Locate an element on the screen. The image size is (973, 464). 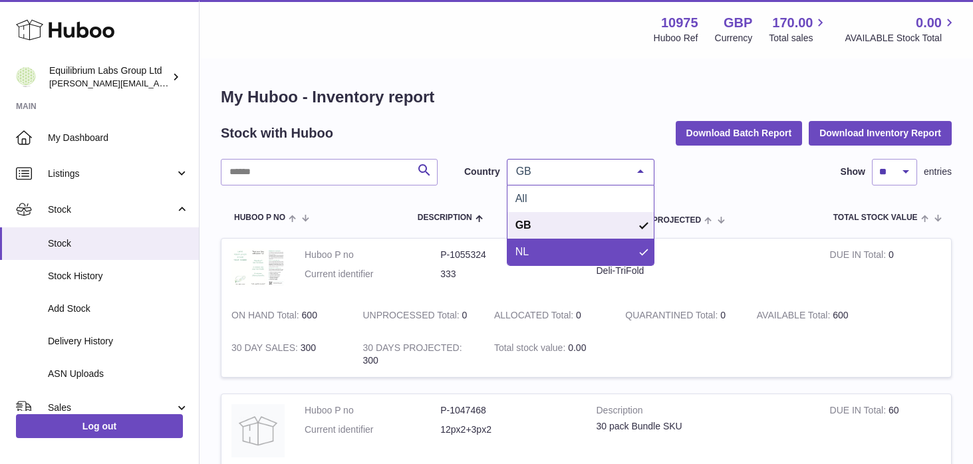
span: NL is located at coordinates (522, 251).